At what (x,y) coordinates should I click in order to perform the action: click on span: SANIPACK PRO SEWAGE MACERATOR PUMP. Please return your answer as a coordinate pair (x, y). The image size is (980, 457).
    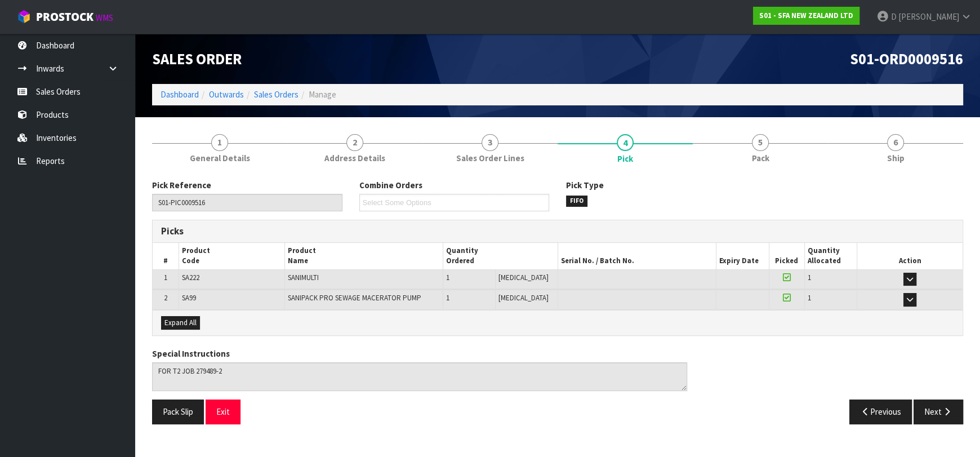
    Looking at the image, I should click on (354, 297).